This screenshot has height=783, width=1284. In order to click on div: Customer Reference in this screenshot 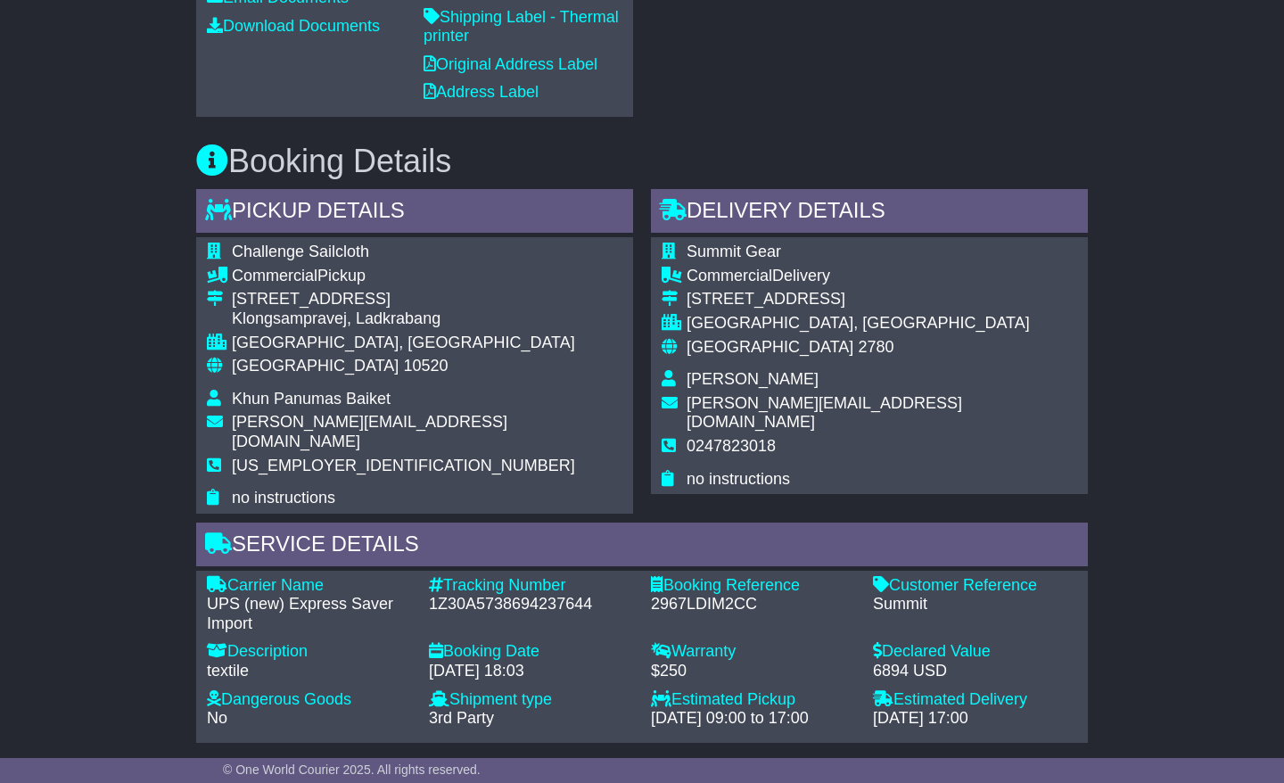, I will do `click(974, 586)`.